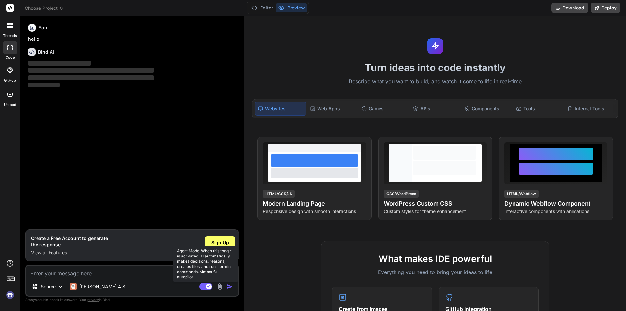 This screenshot has height=311, width=626. Describe the element at coordinates (435, 67) in the screenshot. I see `h1: Turn ideas into code instantly` at that location.